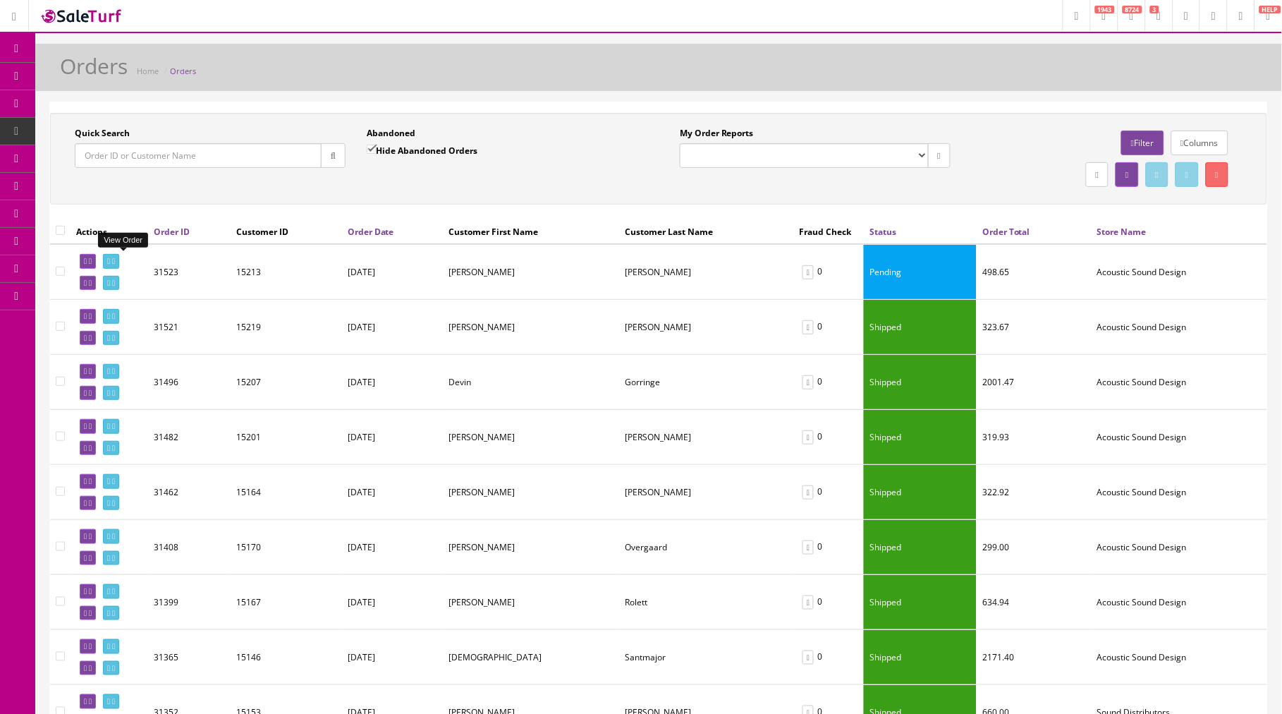 This screenshot has height=714, width=1282. Describe the element at coordinates (532, 657) in the screenshot. I see `td: Sharan` at that location.